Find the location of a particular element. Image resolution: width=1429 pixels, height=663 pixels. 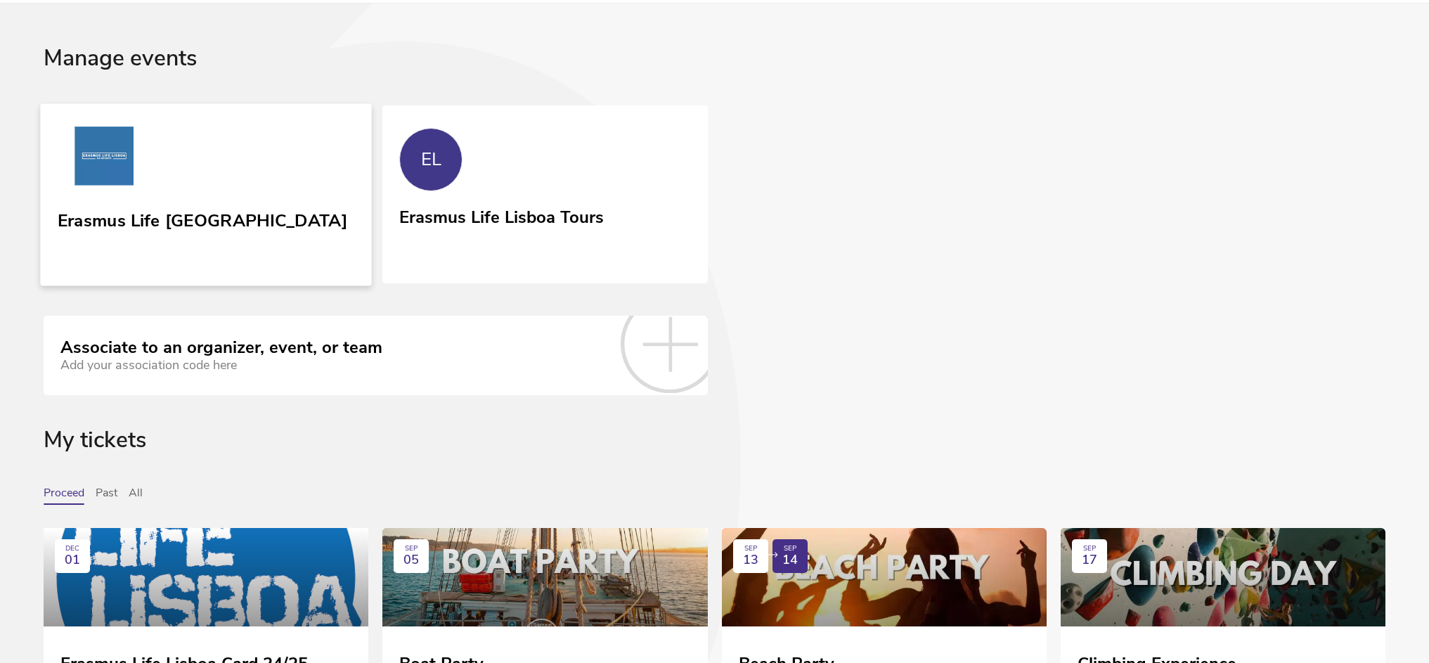

span: 17 is located at coordinates (1089, 559).